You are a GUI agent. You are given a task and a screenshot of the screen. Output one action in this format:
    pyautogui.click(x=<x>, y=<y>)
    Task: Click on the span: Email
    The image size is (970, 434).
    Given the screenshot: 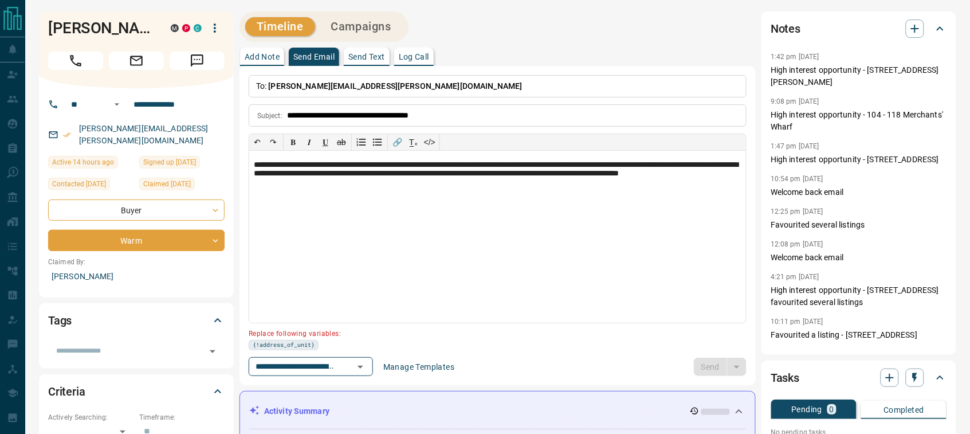 What is the action you would take?
    pyautogui.click(x=136, y=61)
    